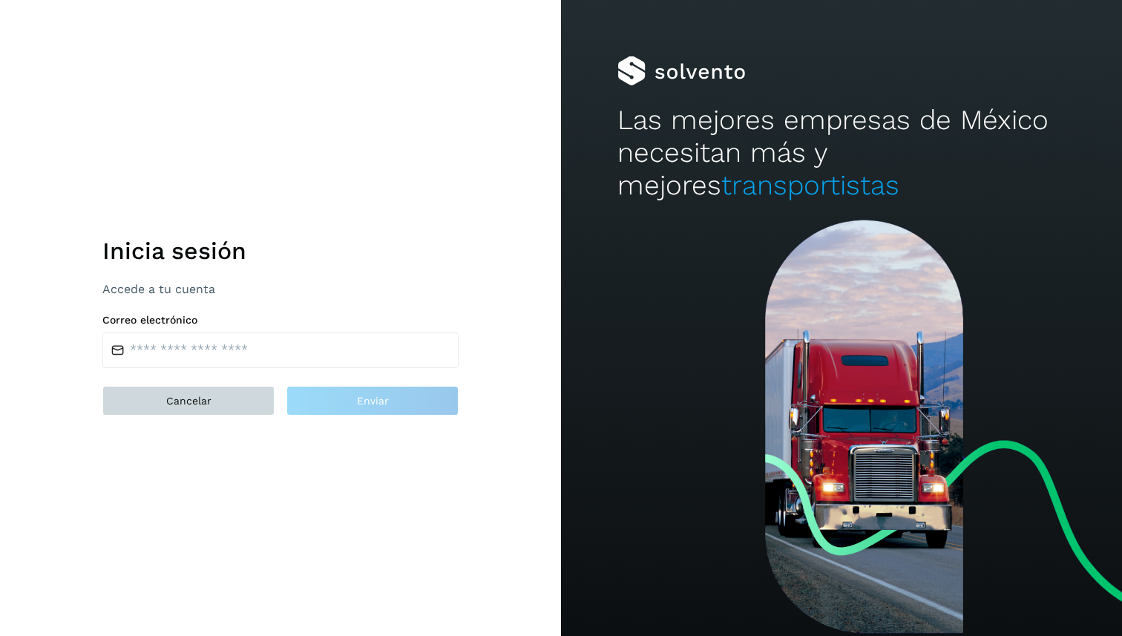 The image size is (1122, 636). What do you see at coordinates (372, 401) in the screenshot?
I see `span: Enviar` at bounding box center [372, 401].